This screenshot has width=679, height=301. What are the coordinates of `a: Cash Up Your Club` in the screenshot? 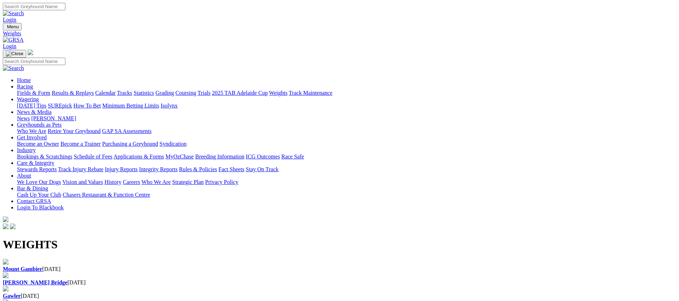 It's located at (39, 194).